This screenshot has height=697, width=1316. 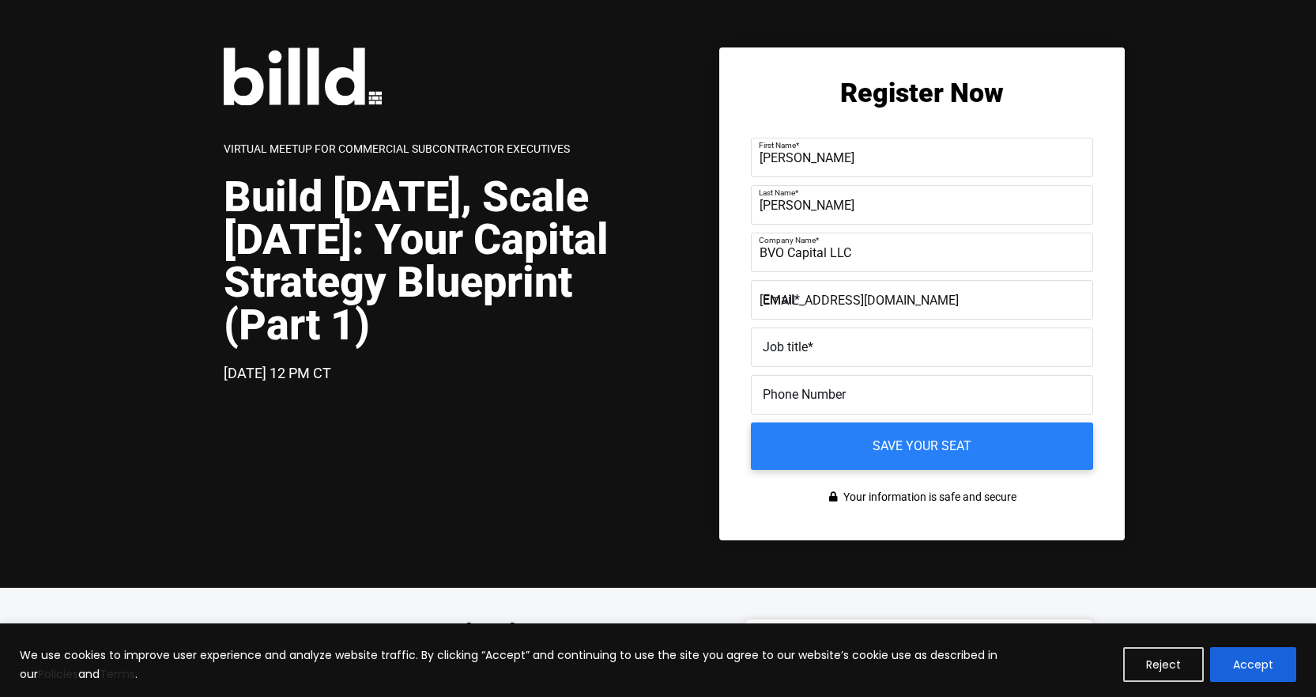 I want to click on span: Virtual Meetup for Commercial Subcontractor Executives, so click(x=397, y=149).